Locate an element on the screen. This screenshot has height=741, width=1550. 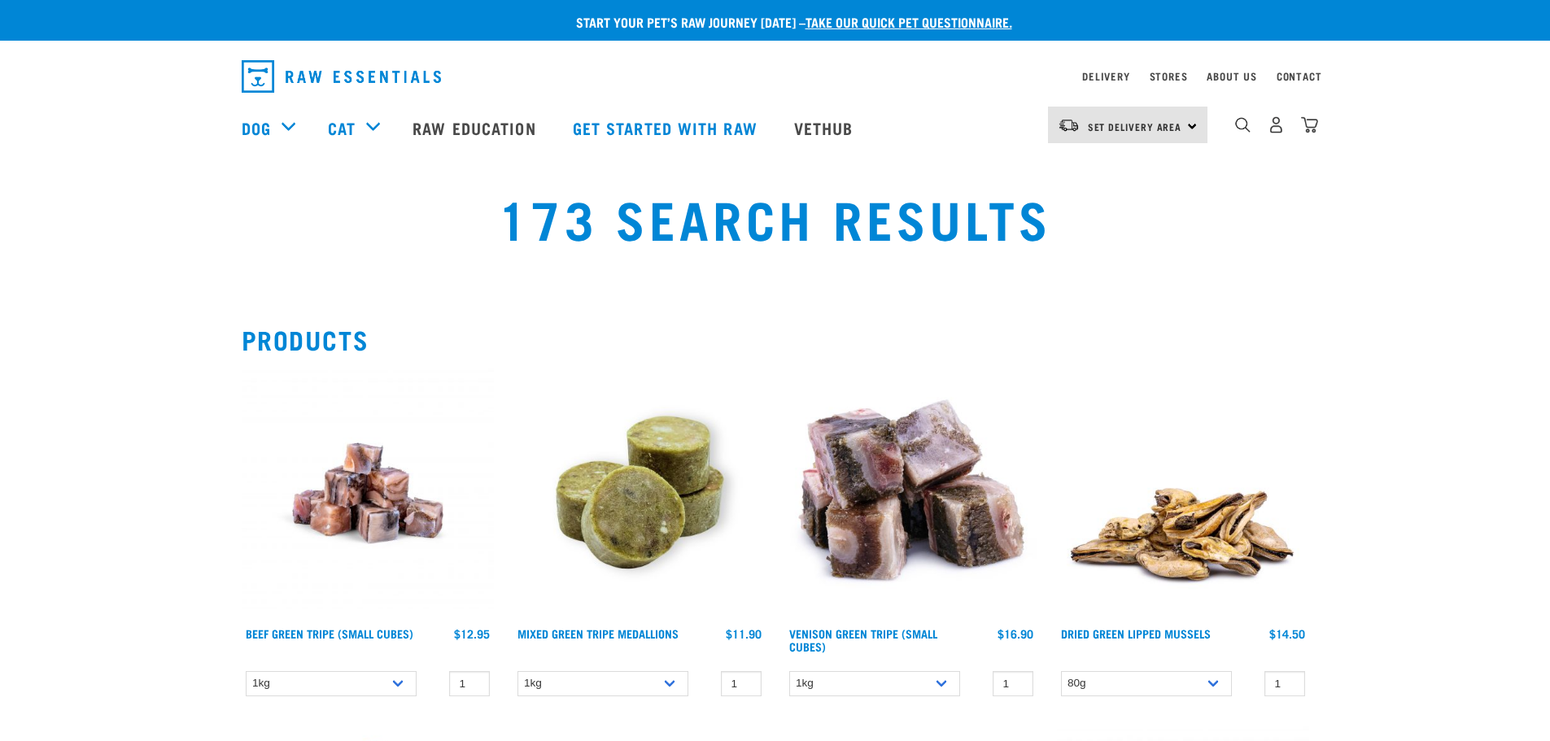
img: 1306 Freeze Dried Mussels 01 is located at coordinates (1183, 493).